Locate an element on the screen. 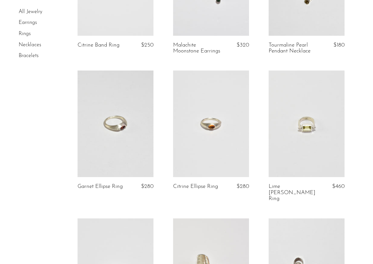  a: Garnet Ellipse Ring is located at coordinates (100, 186).